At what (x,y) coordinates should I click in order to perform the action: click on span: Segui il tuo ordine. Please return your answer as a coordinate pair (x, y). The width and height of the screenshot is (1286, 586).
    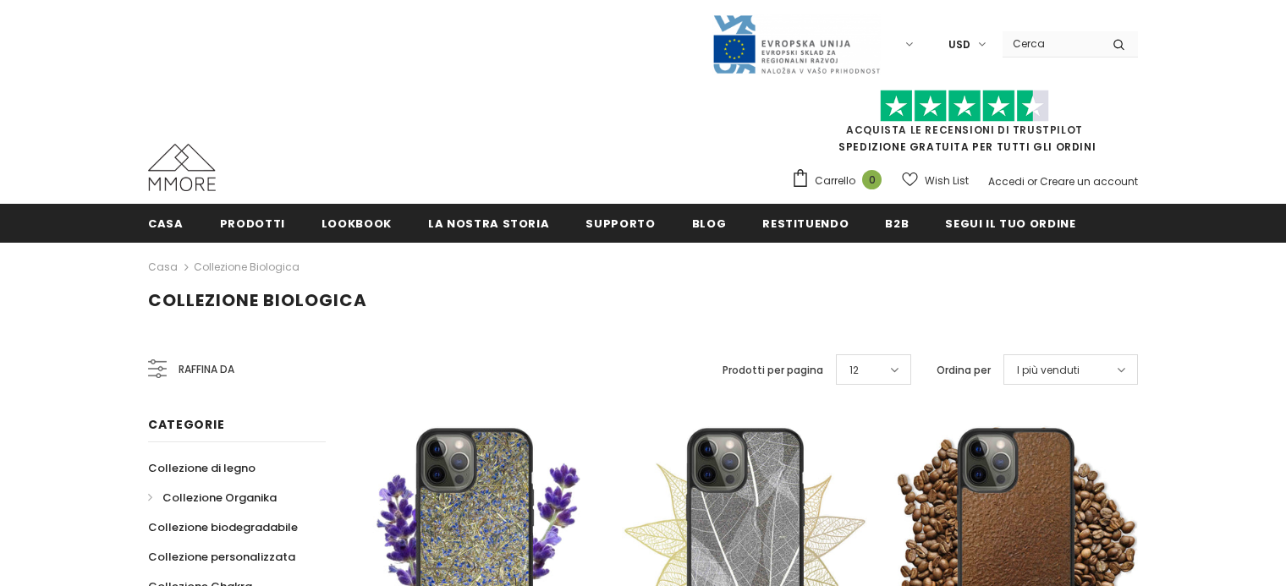
    Looking at the image, I should click on (1010, 223).